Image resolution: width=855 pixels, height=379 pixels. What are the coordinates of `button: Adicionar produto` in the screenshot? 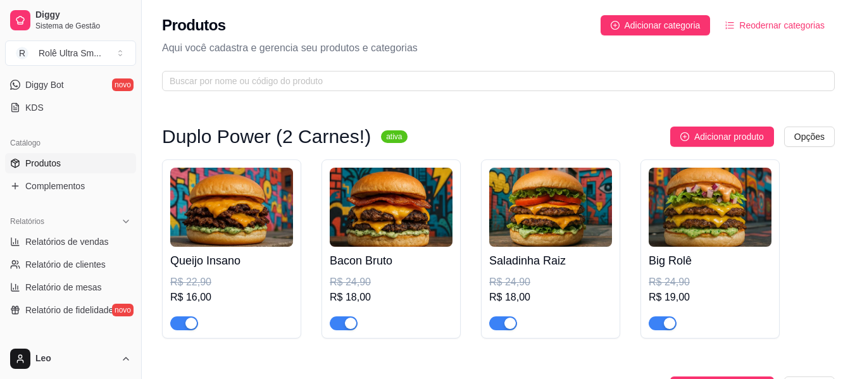 It's located at (722, 137).